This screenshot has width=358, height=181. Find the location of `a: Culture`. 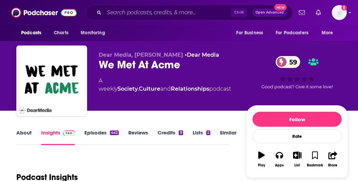

a: Culture is located at coordinates (149, 89).